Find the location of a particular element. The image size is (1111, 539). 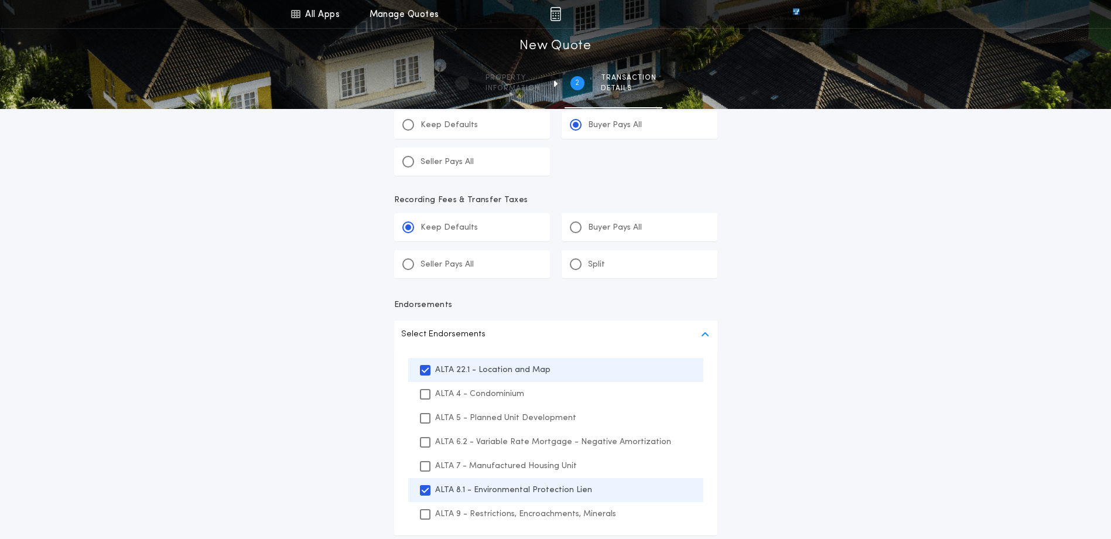

p: ALTA 22.1 - Location and Map is located at coordinates (493, 370).